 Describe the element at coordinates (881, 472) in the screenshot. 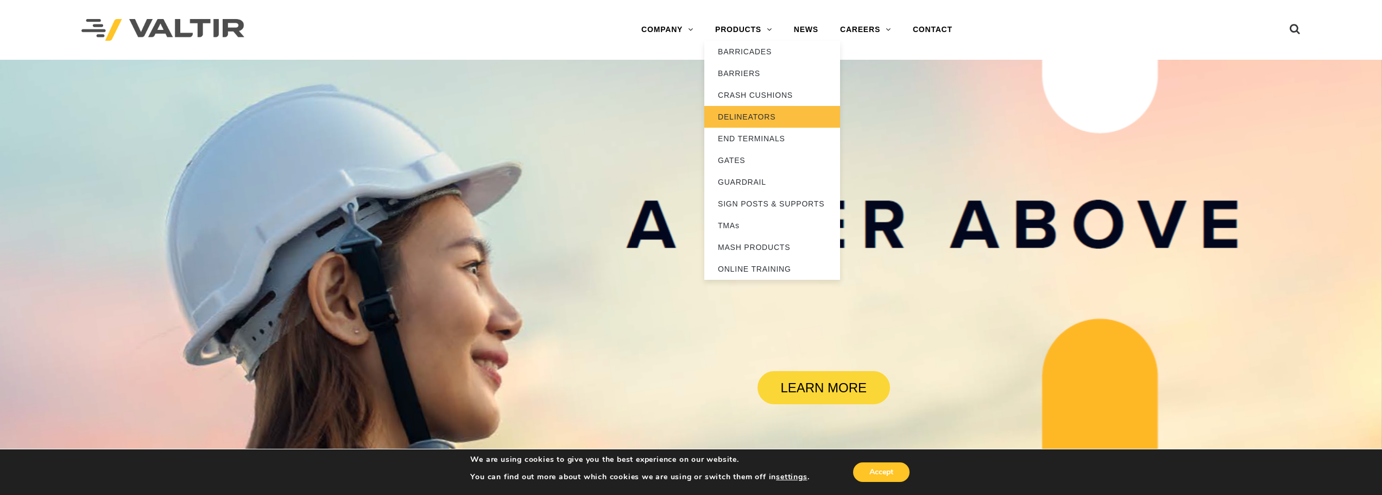

I see `button: Accept` at that location.